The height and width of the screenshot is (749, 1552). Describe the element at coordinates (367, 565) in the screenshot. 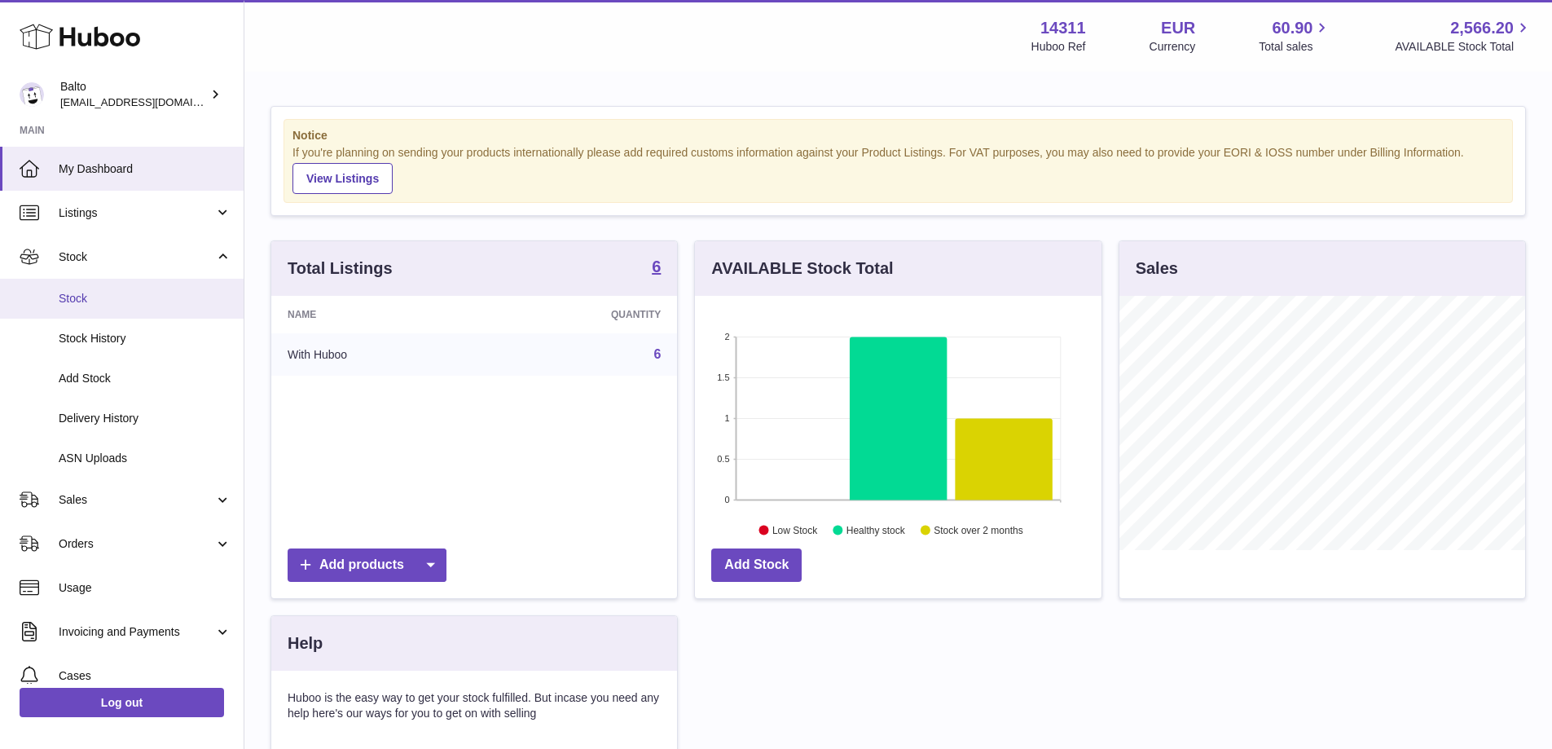

I see `a: Add products` at that location.